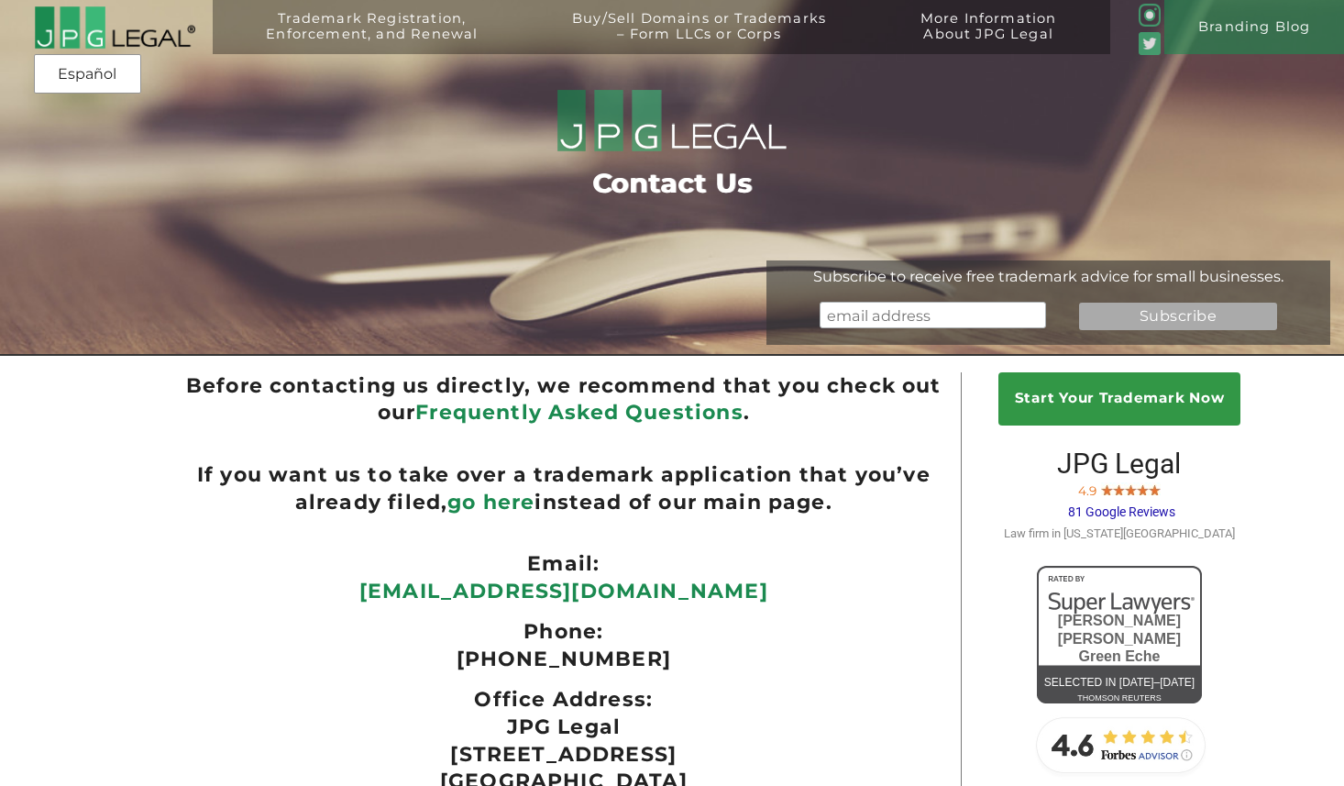  Describe the element at coordinates (1120, 745) in the screenshot. I see `img: Forbes-Advisor-Rating-JPG-Legal.jpg` at that location.